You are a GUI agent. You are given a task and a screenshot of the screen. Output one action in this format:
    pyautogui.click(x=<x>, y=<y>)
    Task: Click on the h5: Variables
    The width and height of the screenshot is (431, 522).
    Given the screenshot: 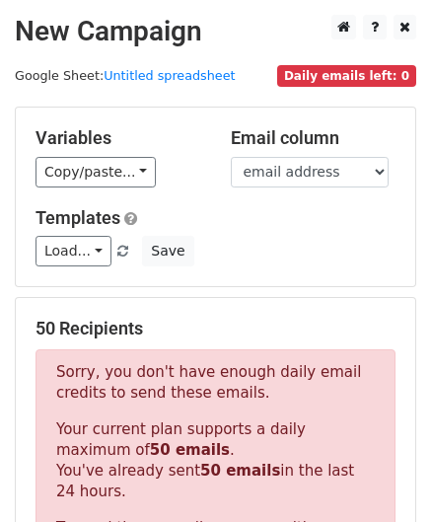 What is the action you would take?
    pyautogui.click(x=118, y=138)
    